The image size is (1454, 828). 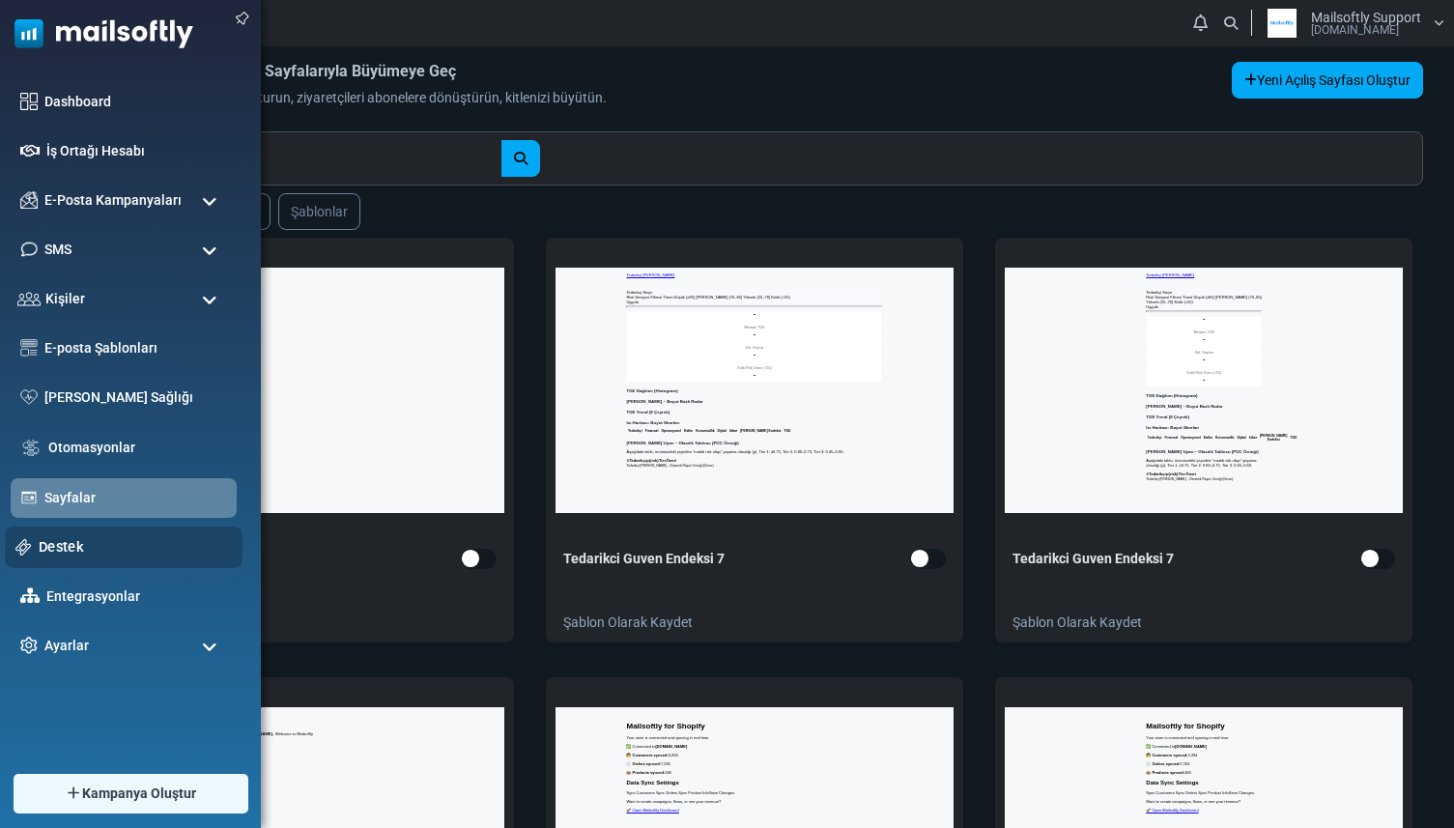 I want to click on img: contacts-icon.svg, so click(x=29, y=299).